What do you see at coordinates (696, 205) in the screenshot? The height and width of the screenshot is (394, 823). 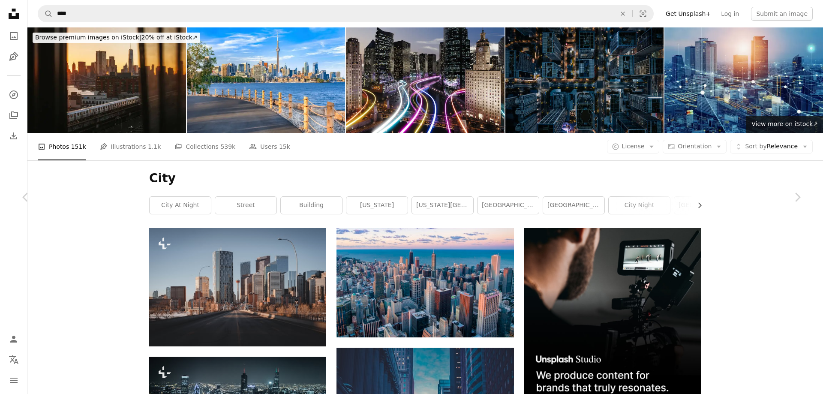 I see `button: scroll list to the right` at bounding box center [696, 205].